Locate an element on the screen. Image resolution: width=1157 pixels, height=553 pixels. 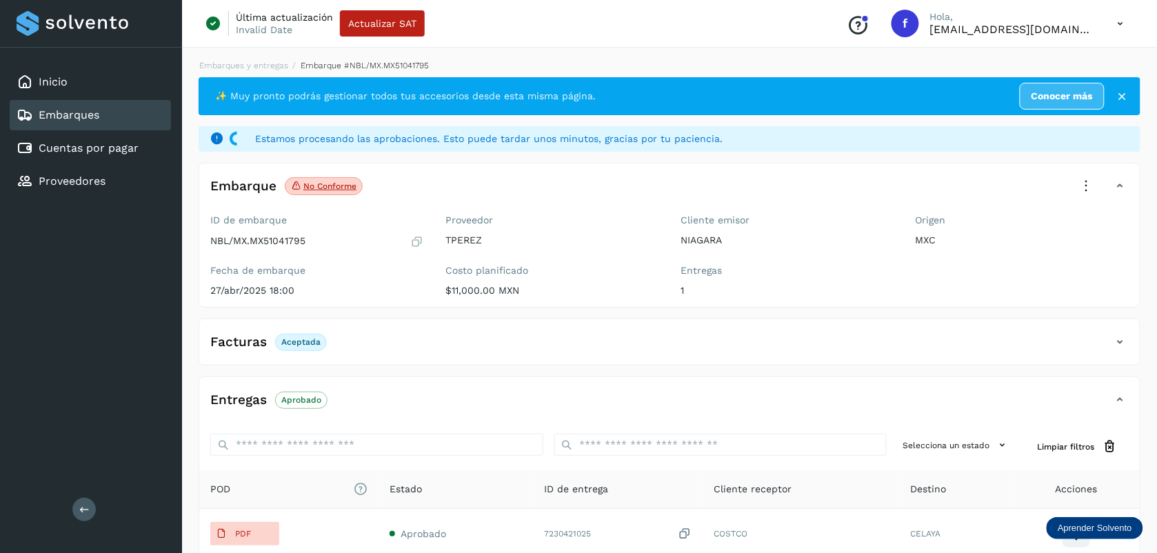
a: Embarques is located at coordinates (69, 114).